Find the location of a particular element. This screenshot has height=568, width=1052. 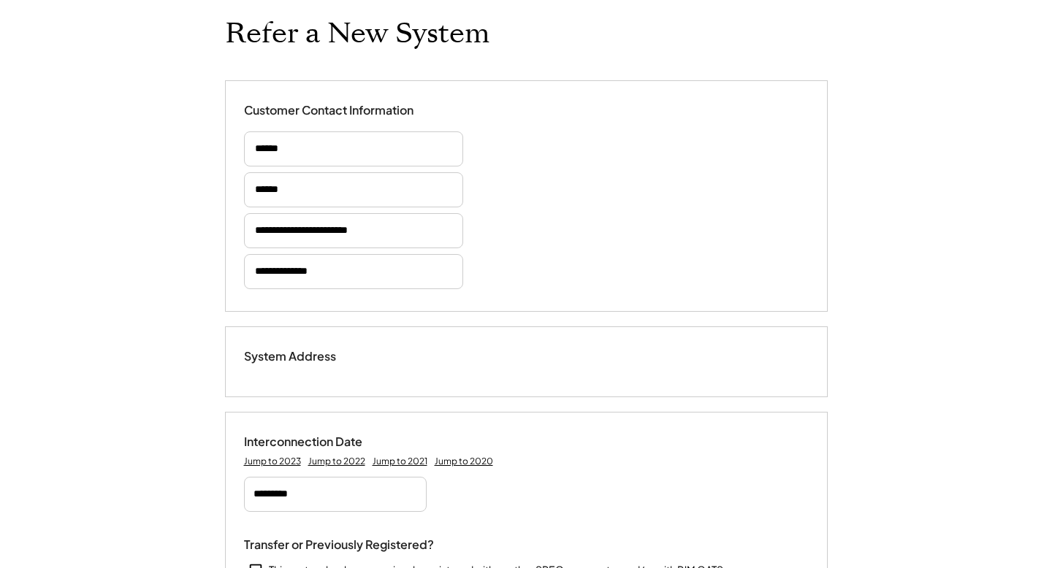

div: Jump to 2023 is located at coordinates (272, 462).